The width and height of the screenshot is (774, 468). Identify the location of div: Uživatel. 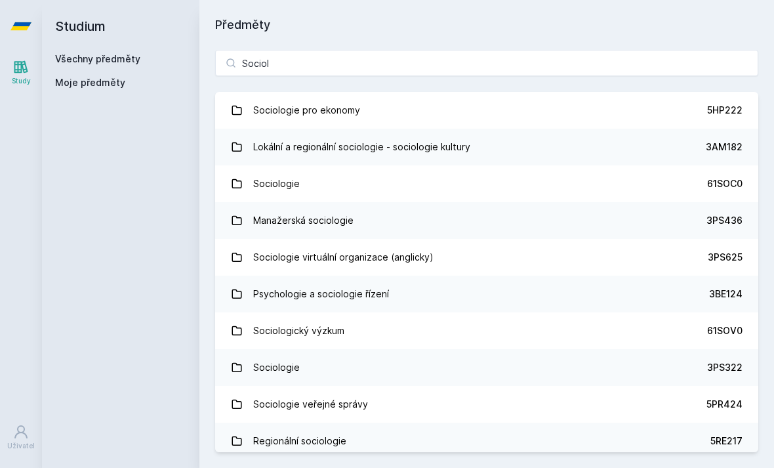
(21, 445).